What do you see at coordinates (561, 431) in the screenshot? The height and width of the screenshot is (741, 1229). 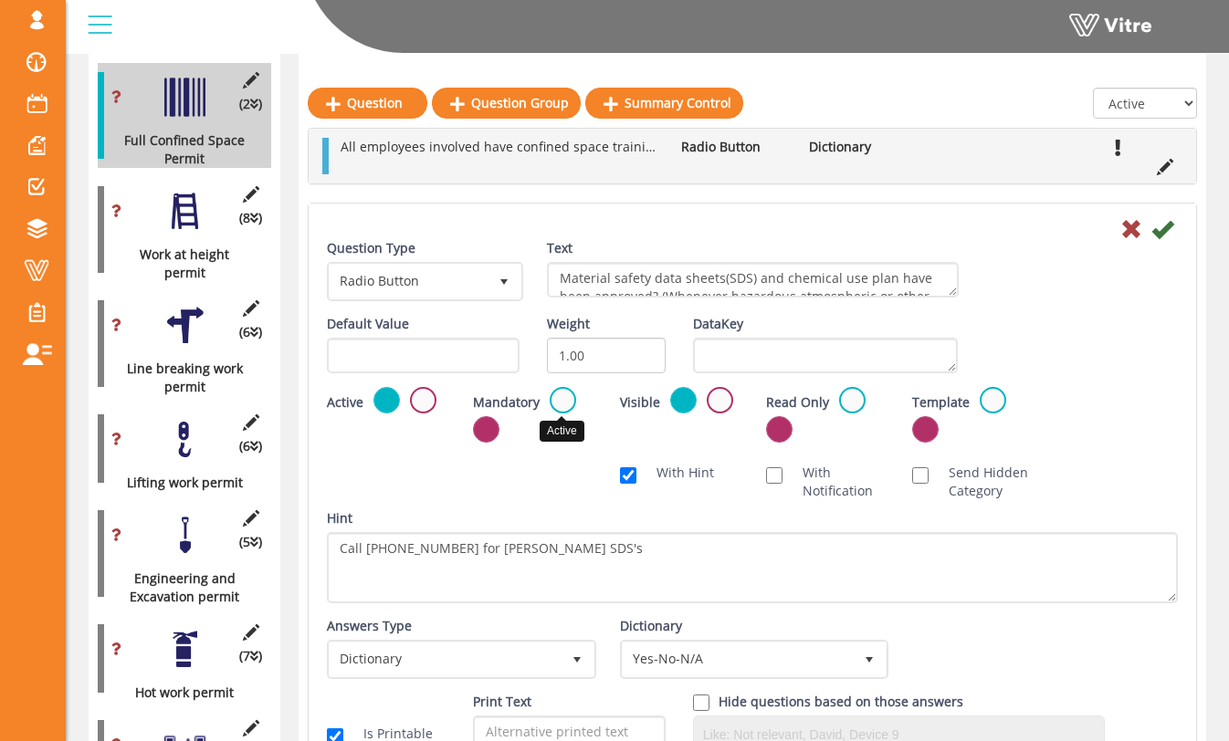 I see `div: Active` at bounding box center [561, 431].